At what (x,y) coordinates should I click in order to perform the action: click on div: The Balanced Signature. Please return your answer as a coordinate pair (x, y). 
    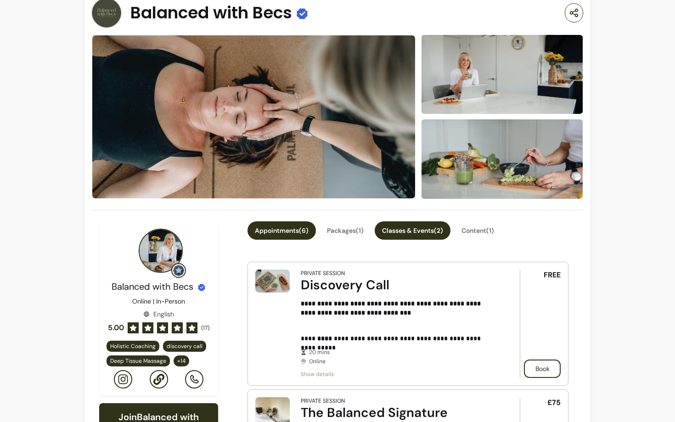
    Looking at the image, I should click on (397, 413).